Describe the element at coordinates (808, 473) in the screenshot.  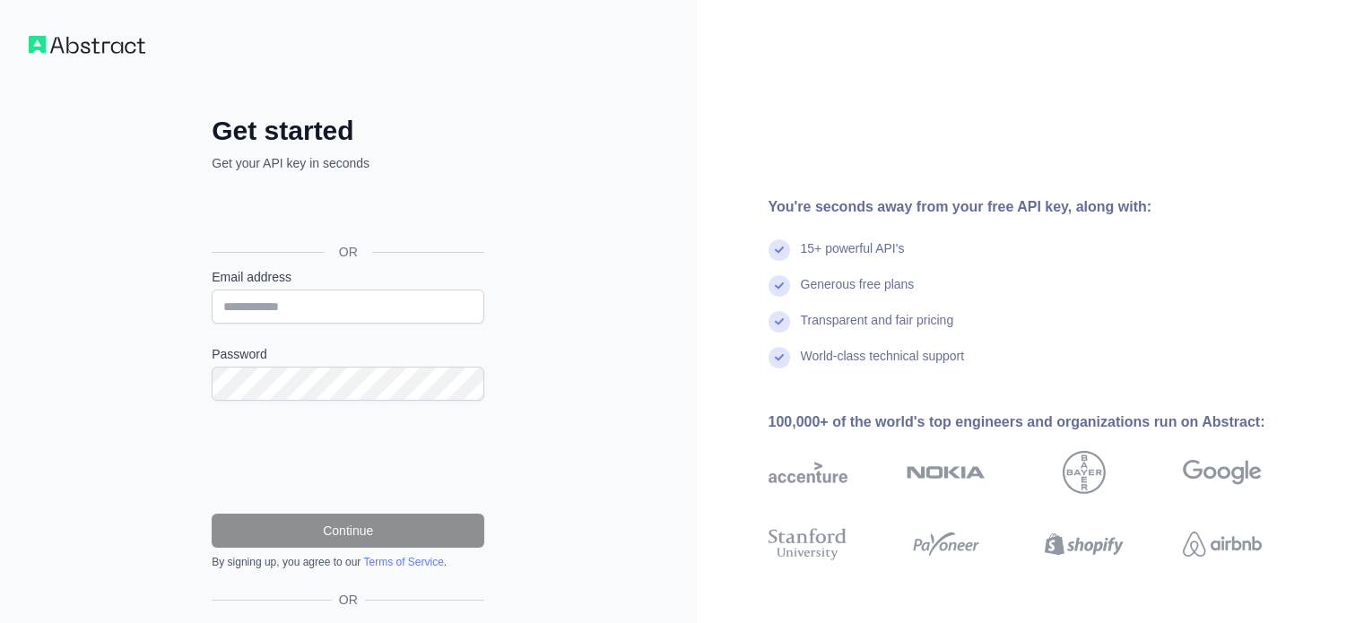
I see `img: accenture` at that location.